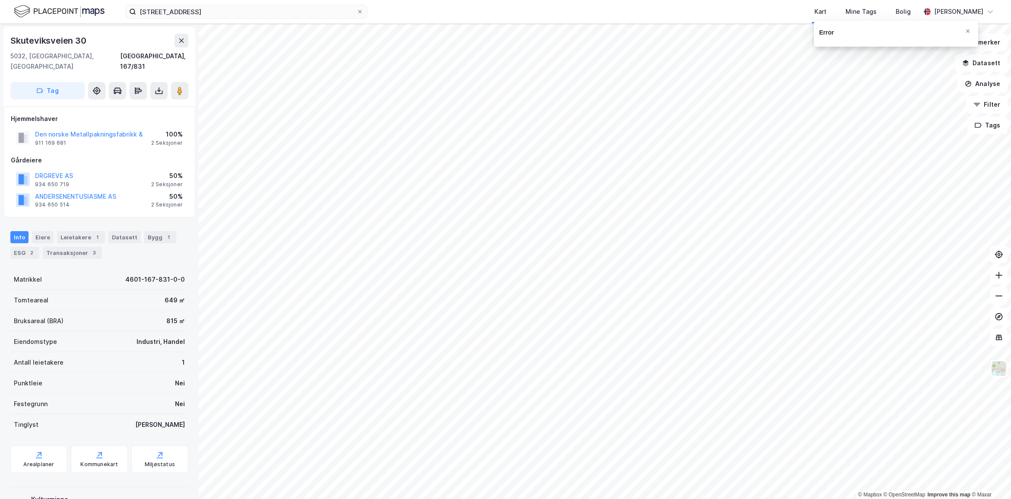 The image size is (1011, 499). Describe the element at coordinates (38, 464) in the screenshot. I see `div: Arealplaner` at that location.